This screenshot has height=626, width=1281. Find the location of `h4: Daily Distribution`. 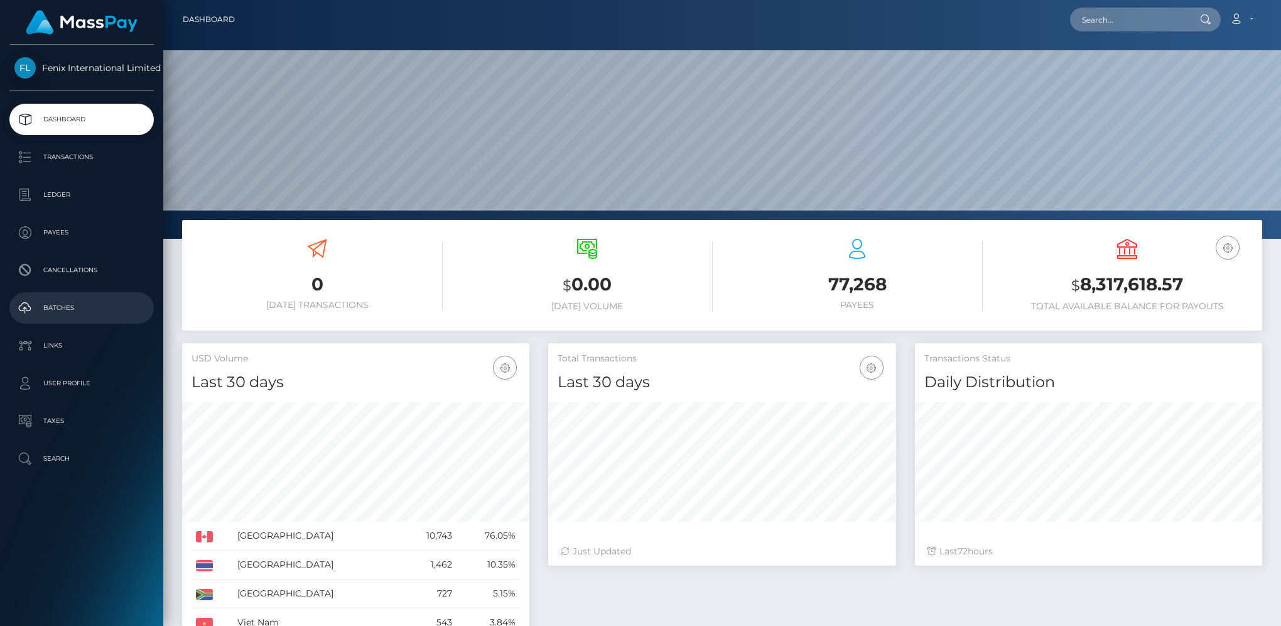

h4: Daily Distribution is located at coordinates (1089, 382).